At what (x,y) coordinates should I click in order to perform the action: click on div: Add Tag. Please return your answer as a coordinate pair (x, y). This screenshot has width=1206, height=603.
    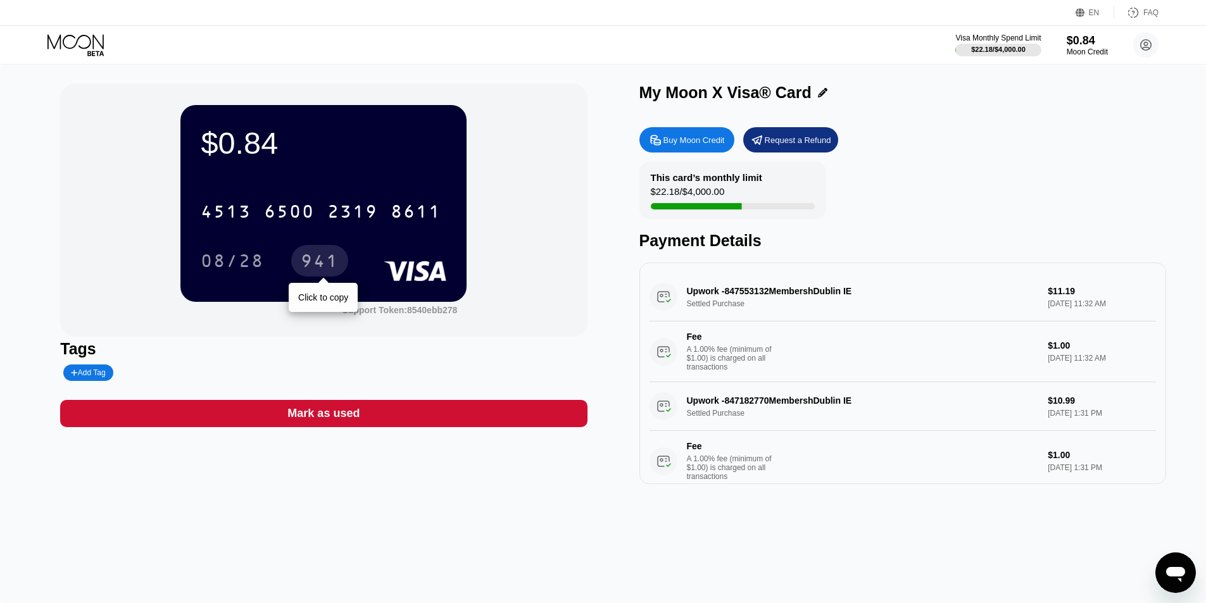
    Looking at the image, I should click on (88, 373).